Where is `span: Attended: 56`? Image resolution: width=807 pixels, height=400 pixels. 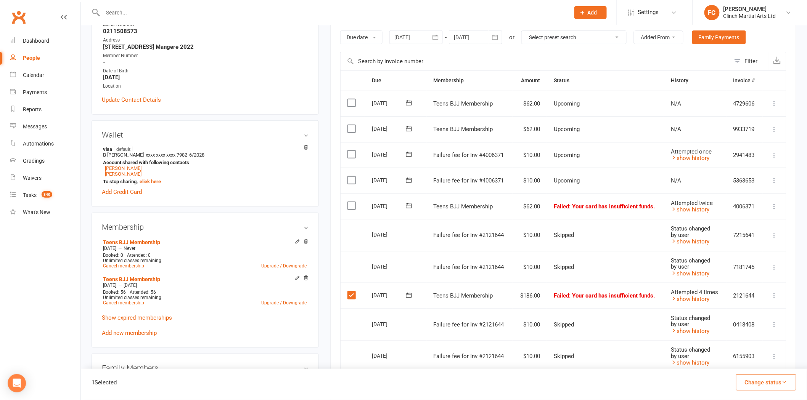 span: Attended: 56 is located at coordinates (143, 292).